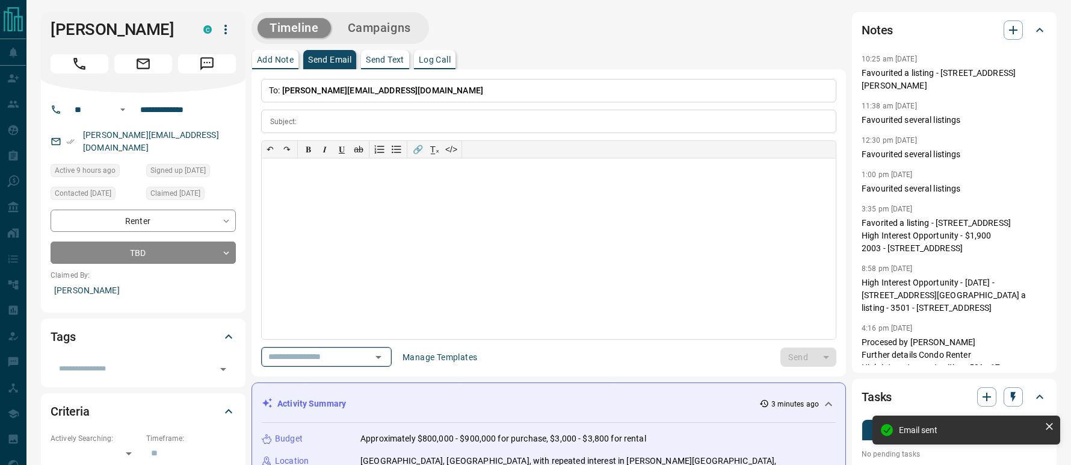 Image resolution: width=1071 pixels, height=465 pixels. Describe the element at coordinates (795, 404) in the screenshot. I see `p: 3 minutes ago` at that location.